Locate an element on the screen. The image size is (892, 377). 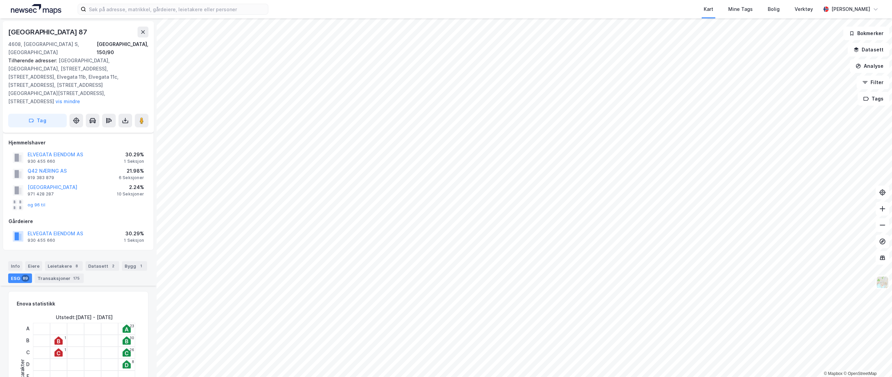
div: 2.24% is located at coordinates (130, 187).